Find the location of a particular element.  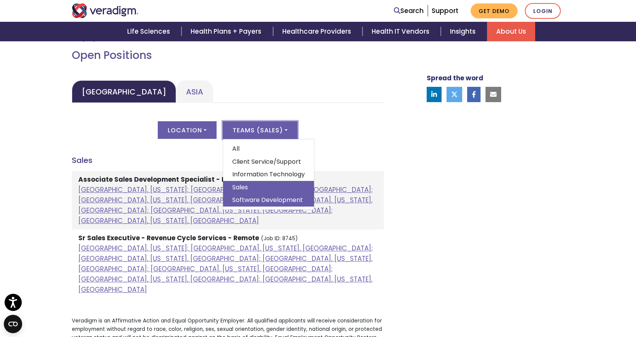

a: Insights is located at coordinates (464, 31).